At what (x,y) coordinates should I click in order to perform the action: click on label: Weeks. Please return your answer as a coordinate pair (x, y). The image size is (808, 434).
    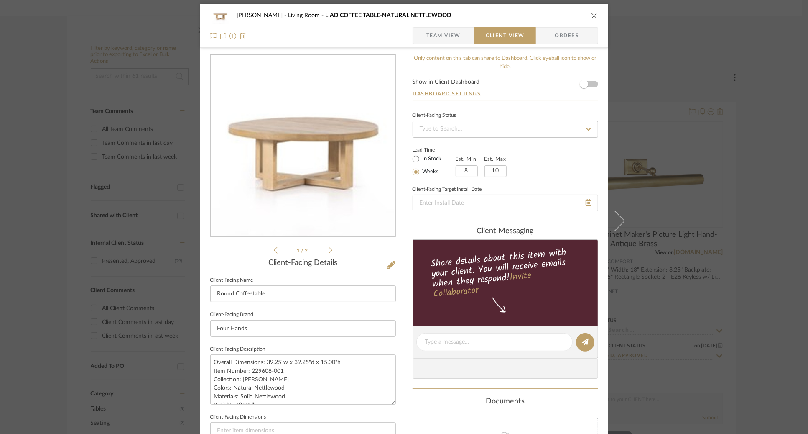
    Looking at the image, I should click on (430, 172).